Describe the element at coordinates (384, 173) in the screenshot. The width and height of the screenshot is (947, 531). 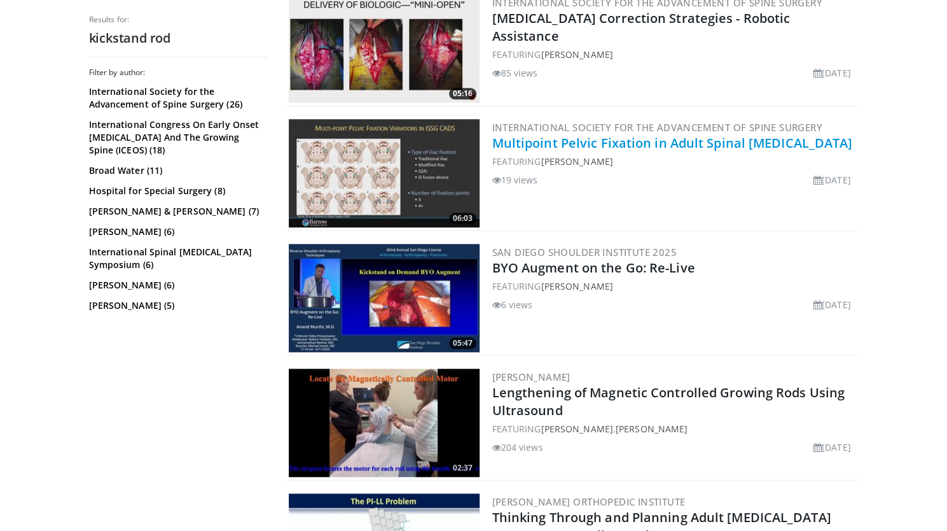
I see `a: 06:03` at that location.